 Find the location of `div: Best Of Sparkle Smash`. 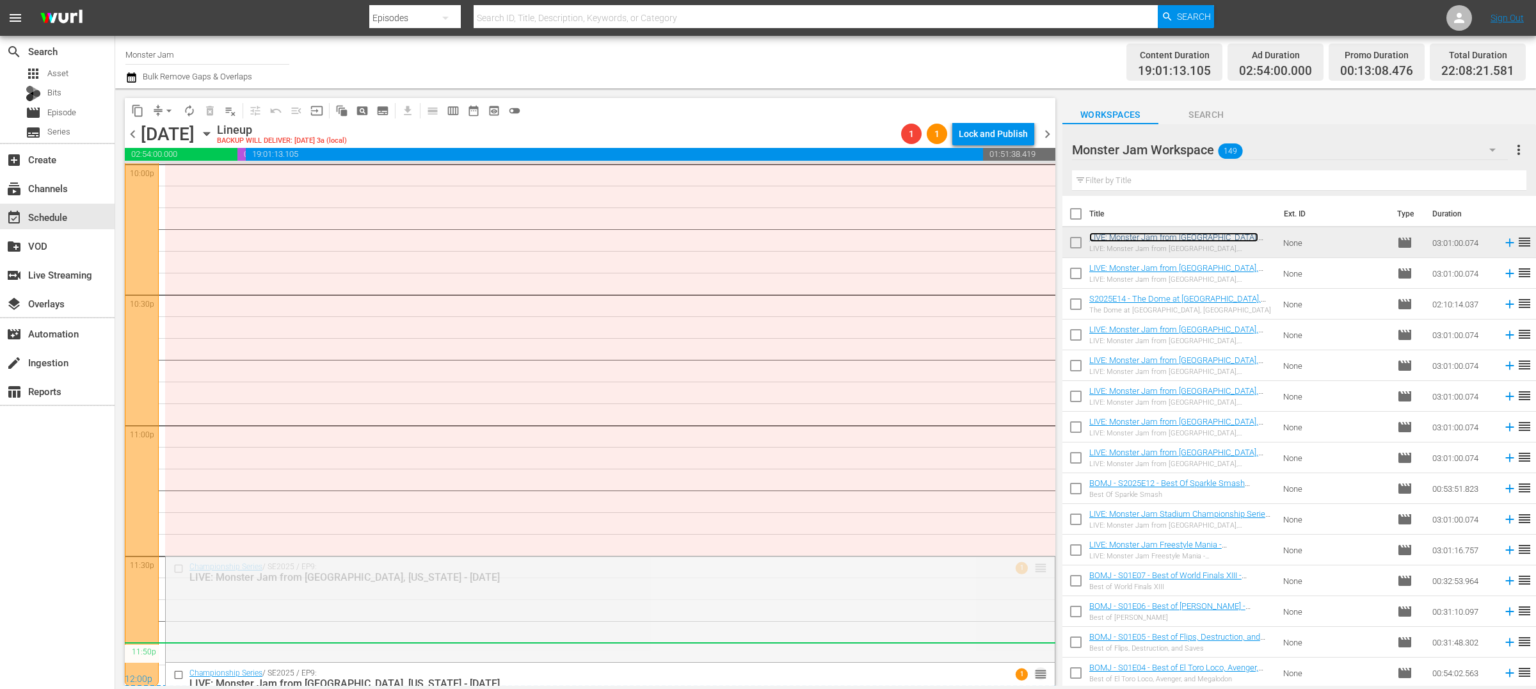

div: Best Of Sparkle Smash is located at coordinates (1181, 494).